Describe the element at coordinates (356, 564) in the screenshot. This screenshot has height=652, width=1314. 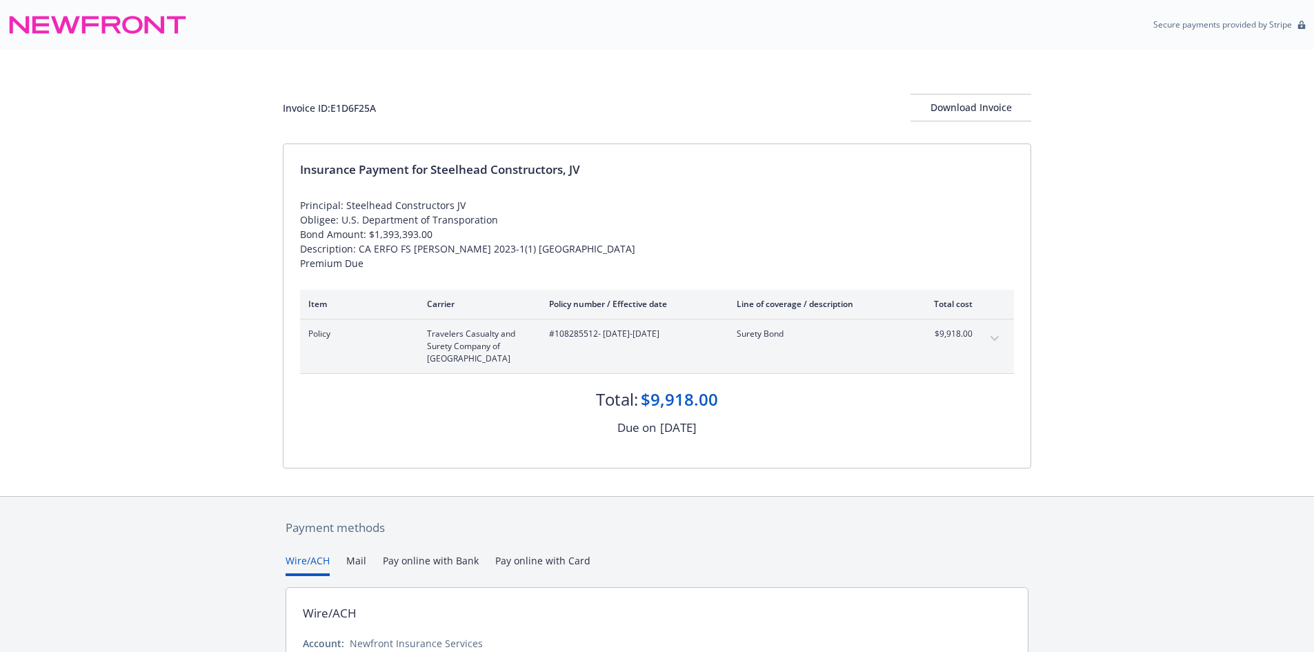
I see `button: Mail` at that location.